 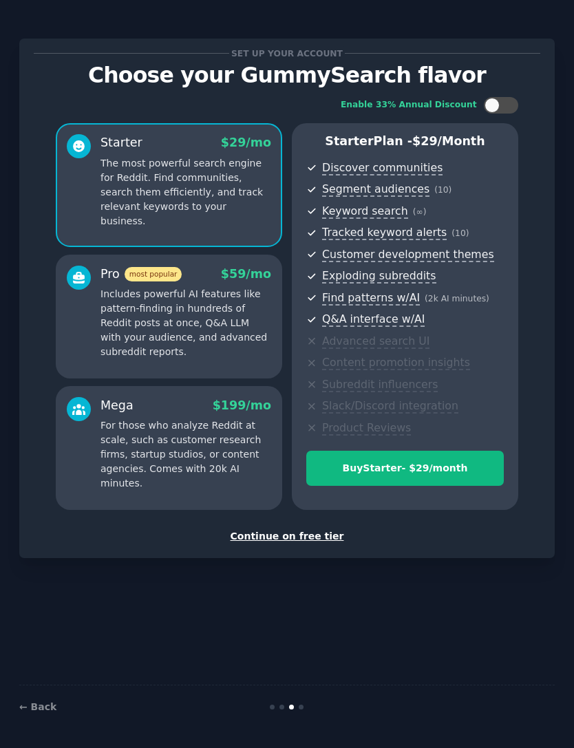 I want to click on span: Find patterns w/AI, so click(x=371, y=298).